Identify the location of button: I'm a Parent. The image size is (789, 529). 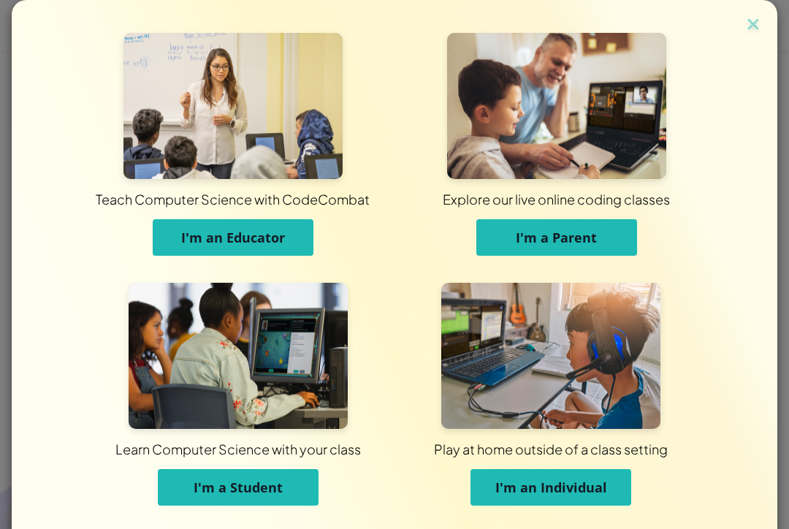
(557, 237).